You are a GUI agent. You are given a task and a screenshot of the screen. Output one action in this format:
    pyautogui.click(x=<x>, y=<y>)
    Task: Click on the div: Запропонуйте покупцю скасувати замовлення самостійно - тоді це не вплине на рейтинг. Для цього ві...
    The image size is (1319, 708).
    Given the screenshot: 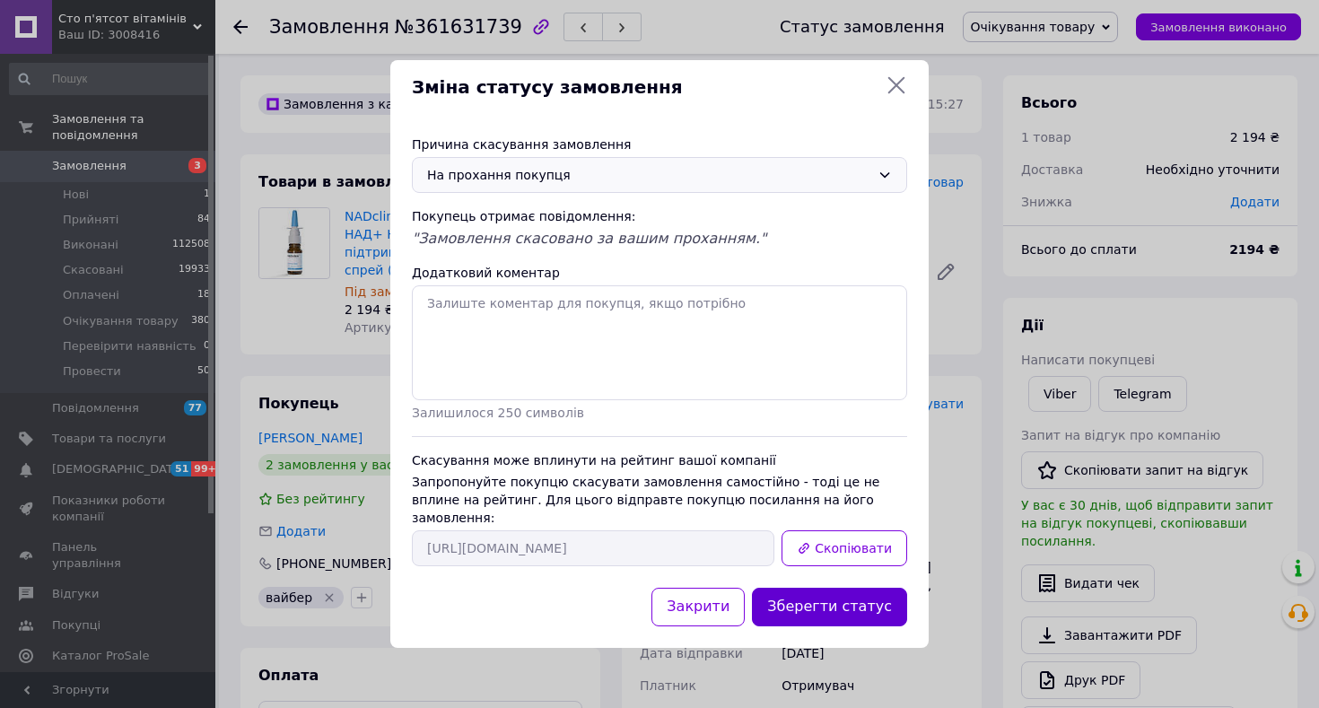 What is the action you would take?
    pyautogui.click(x=659, y=500)
    